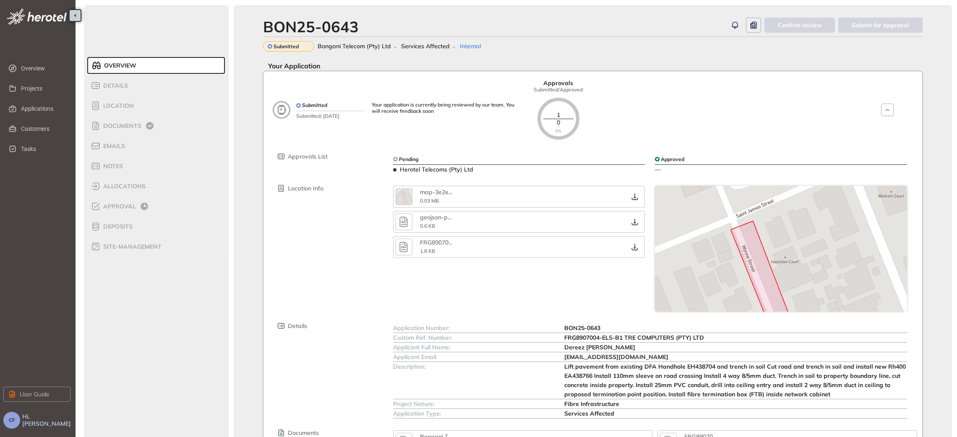 This screenshot has width=957, height=437. Describe the element at coordinates (409, 159) in the screenshot. I see `span: Pending` at that location.